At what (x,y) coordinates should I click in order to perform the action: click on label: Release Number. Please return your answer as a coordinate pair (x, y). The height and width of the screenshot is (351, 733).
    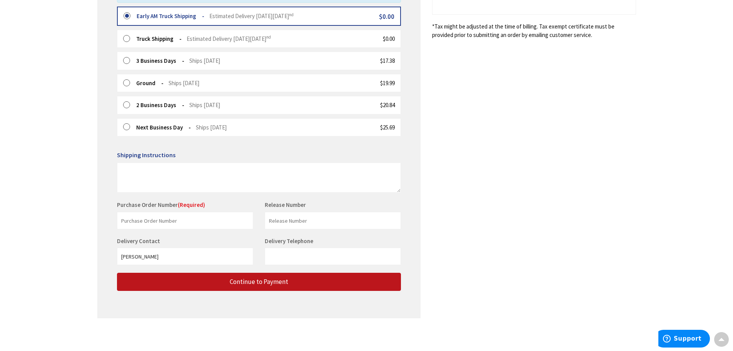
    Looking at the image, I should click on (285, 204).